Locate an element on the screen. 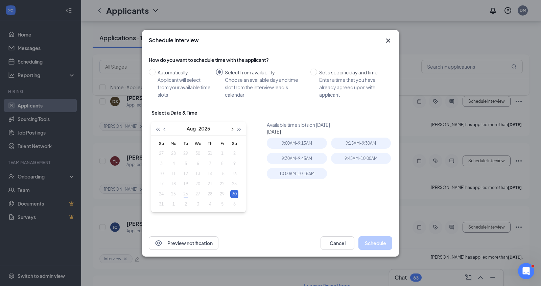 The width and height of the screenshot is (541, 286). div: Choose an available day and time slot from the interview lead’s calendar is located at coordinates (265, 87).